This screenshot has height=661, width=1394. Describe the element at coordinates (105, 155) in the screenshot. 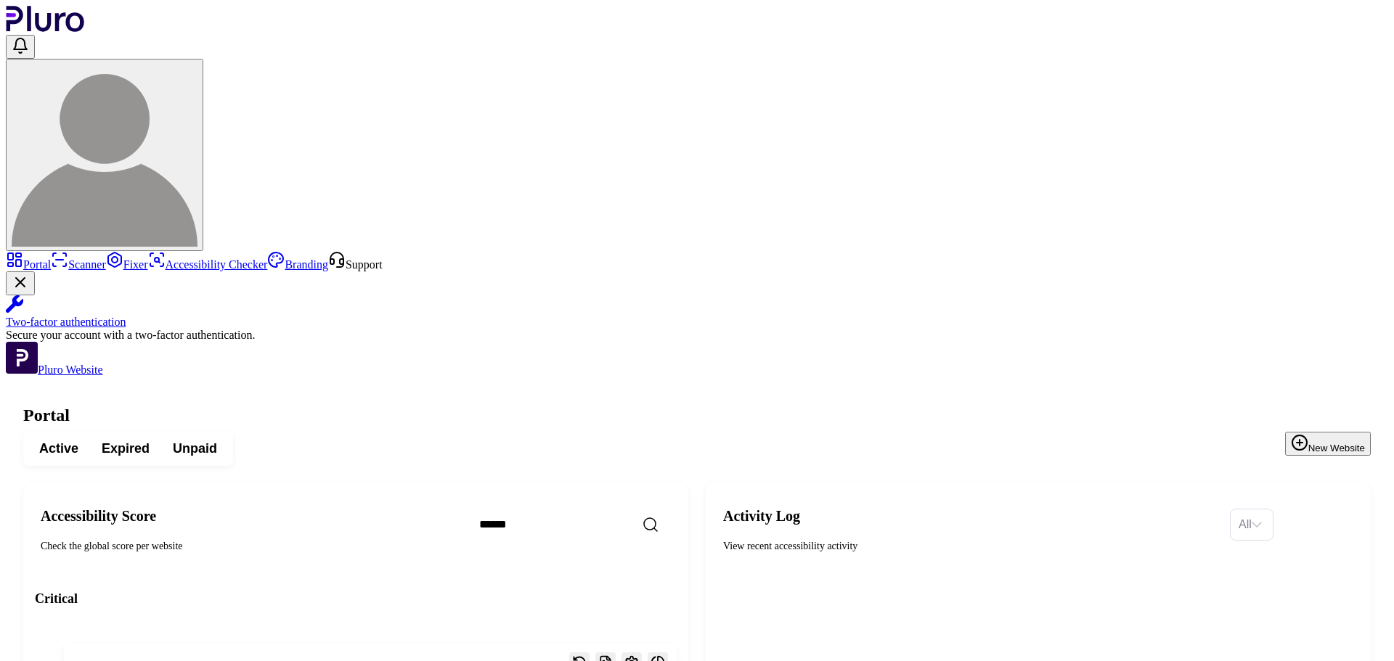

I see `button: User avatar` at that location.